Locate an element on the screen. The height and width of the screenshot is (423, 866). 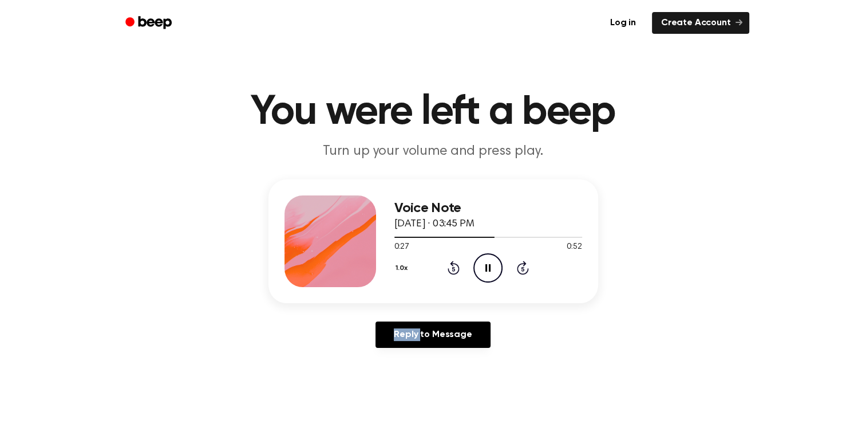
a: Create Account is located at coordinates (701, 23).